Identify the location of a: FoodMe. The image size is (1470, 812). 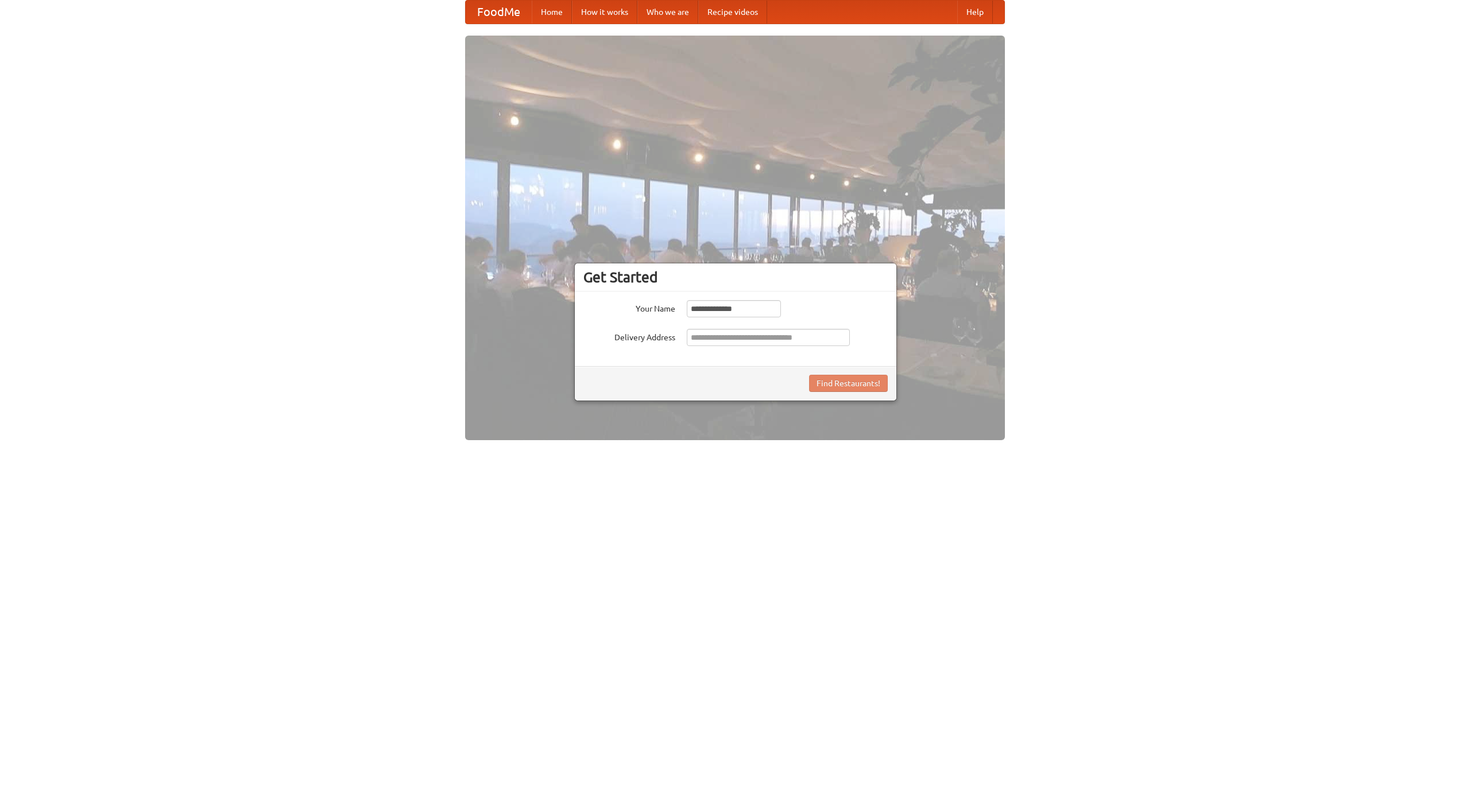
(498, 12).